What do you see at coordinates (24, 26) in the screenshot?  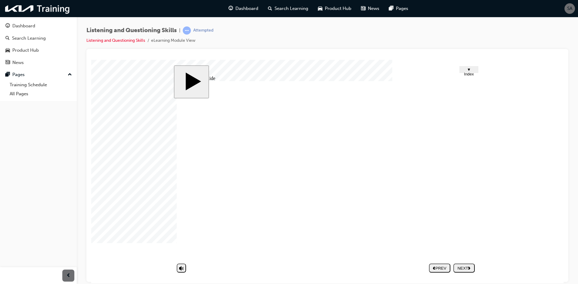 I see `div: Dashboard` at bounding box center [24, 26].